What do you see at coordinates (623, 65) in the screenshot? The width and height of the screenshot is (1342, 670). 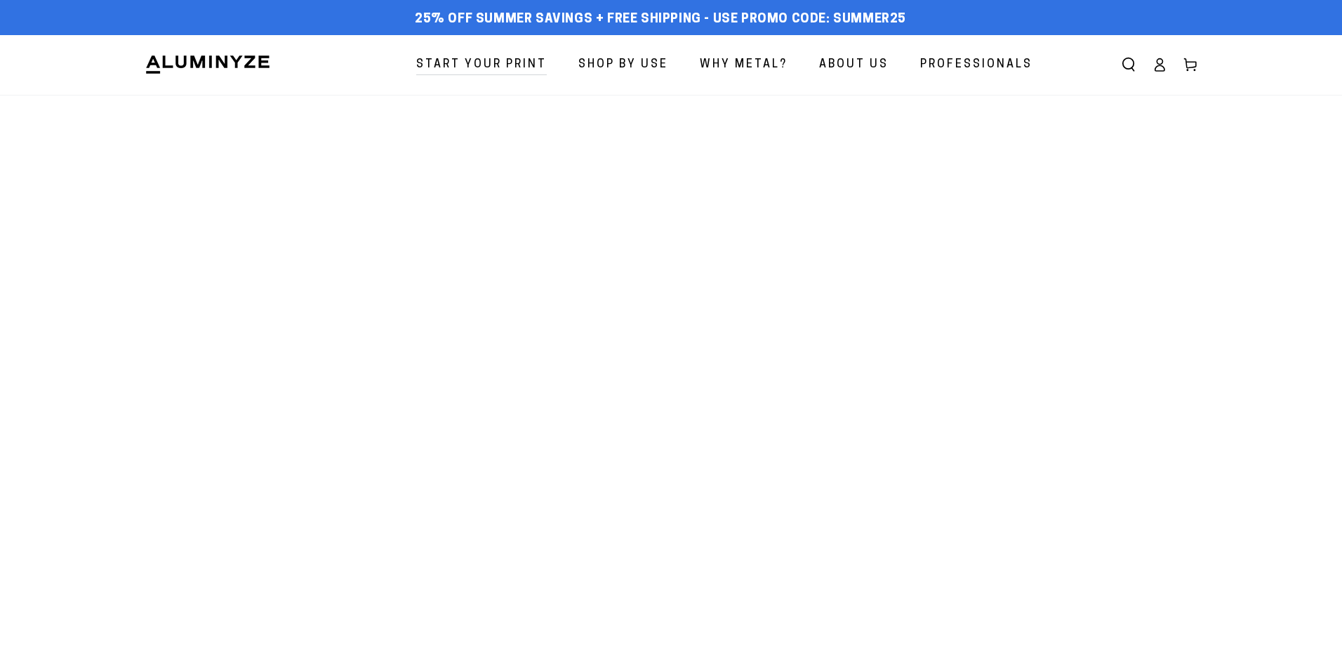 I see `a: Shop By Use` at bounding box center [623, 65].